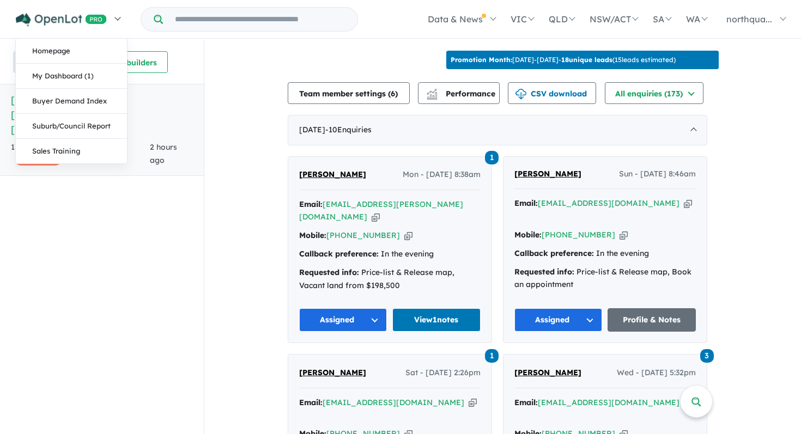  What do you see at coordinates (390, 279) in the screenshot?
I see `div: Price-list & Release map, Vacant land from $198,500` at bounding box center [390, 279].